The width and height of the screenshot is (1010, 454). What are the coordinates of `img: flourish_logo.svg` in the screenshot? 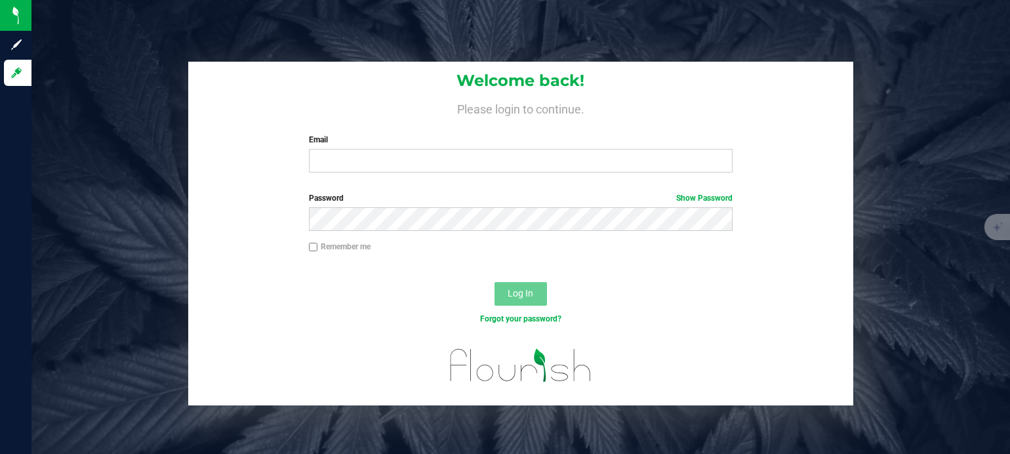 It's located at (521, 365).